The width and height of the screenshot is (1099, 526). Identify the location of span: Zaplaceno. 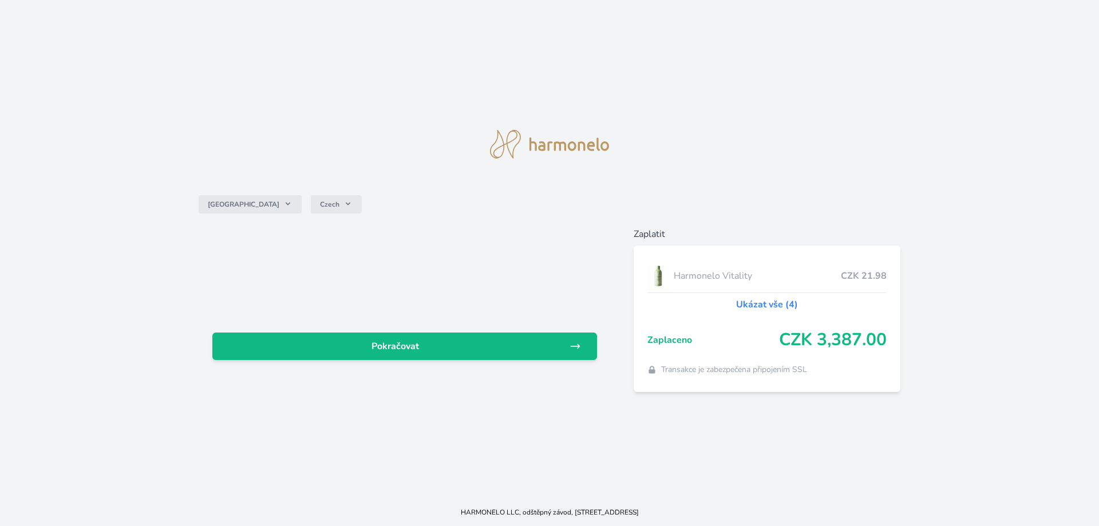
(713, 340).